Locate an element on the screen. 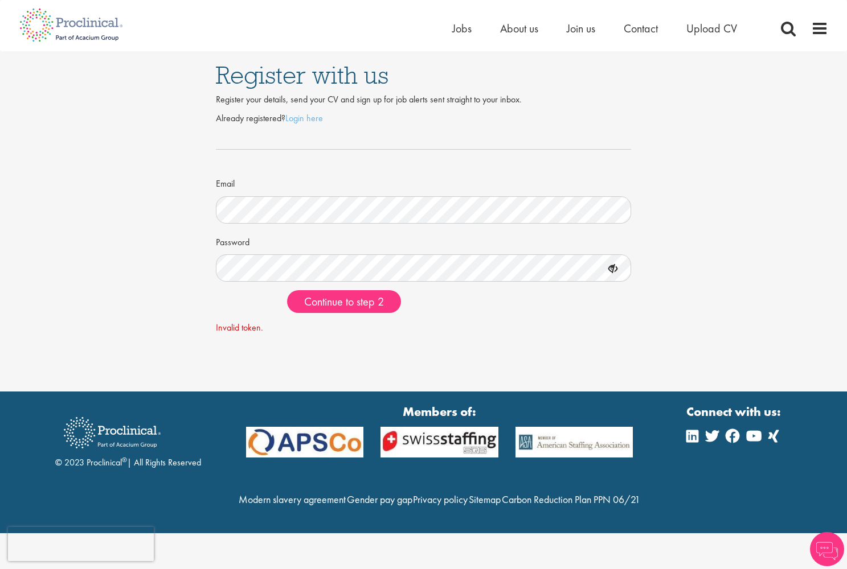  a: Login here is located at coordinates (304, 118).